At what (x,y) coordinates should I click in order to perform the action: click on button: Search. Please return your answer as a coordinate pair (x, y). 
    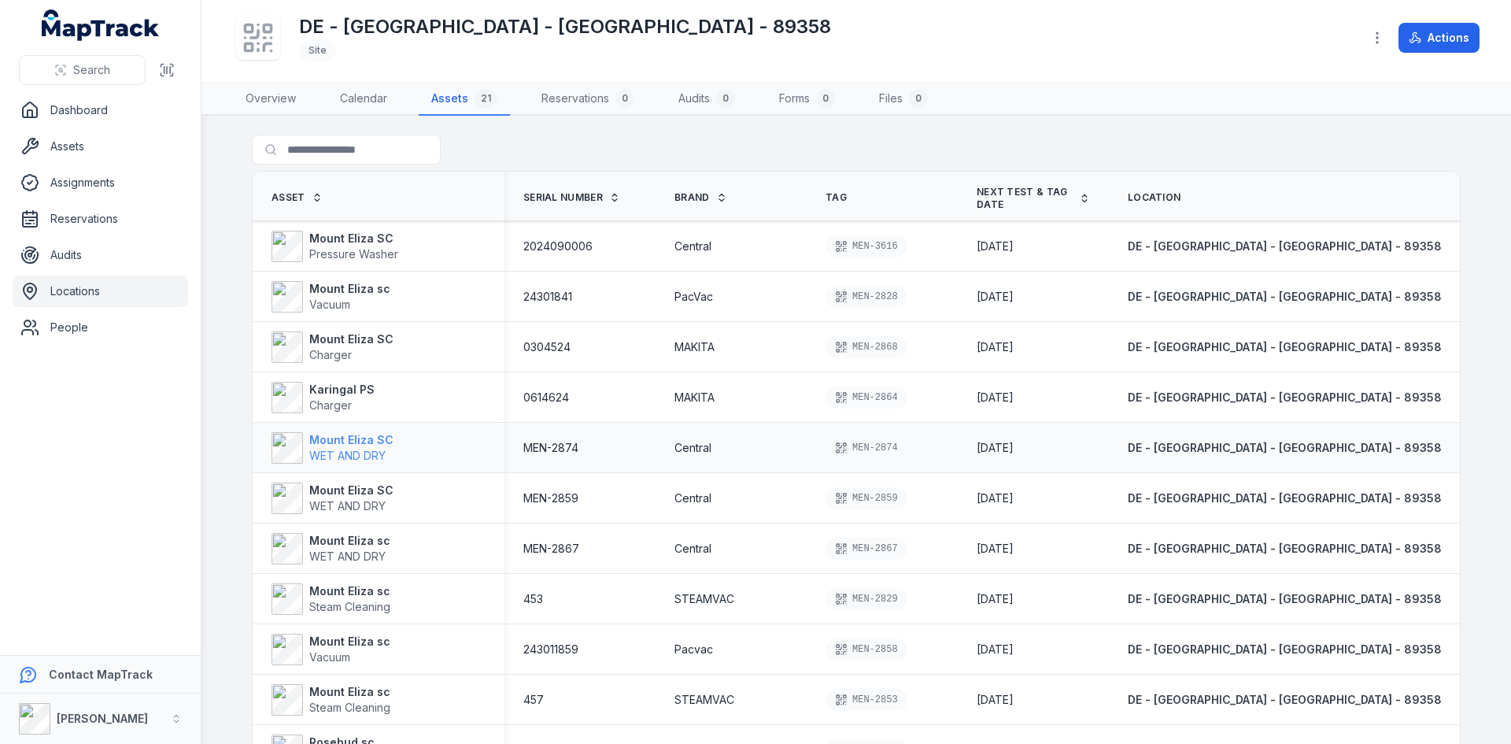
    Looking at the image, I should click on (82, 70).